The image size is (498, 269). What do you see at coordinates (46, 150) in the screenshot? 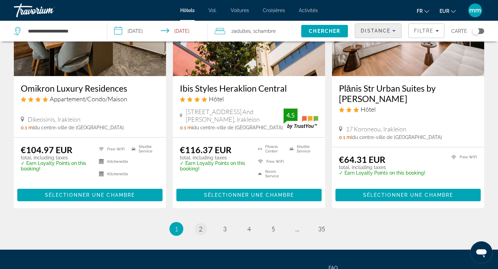
I see `ins: €104.97 EUR` at bounding box center [46, 150].